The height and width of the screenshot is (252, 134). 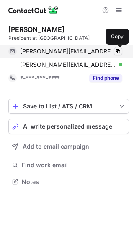 I want to click on span: Notes, so click(x=74, y=182).